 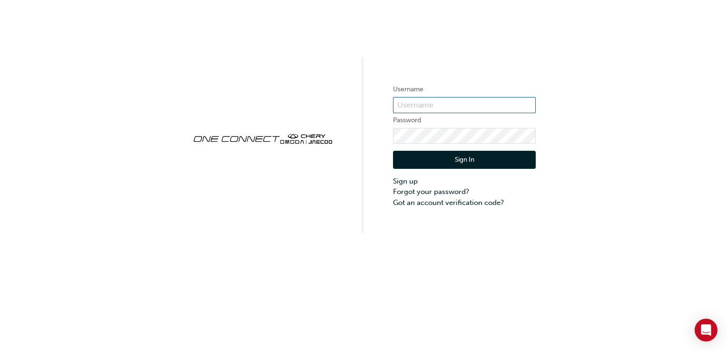 What do you see at coordinates (464, 105) in the screenshot?
I see `input: Username` at bounding box center [464, 105].